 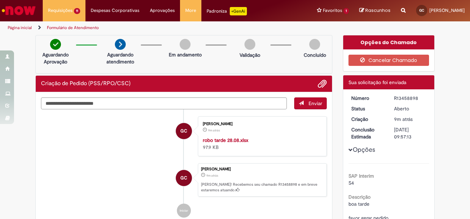 I want to click on button: Adicionar anexos, so click(x=322, y=84).